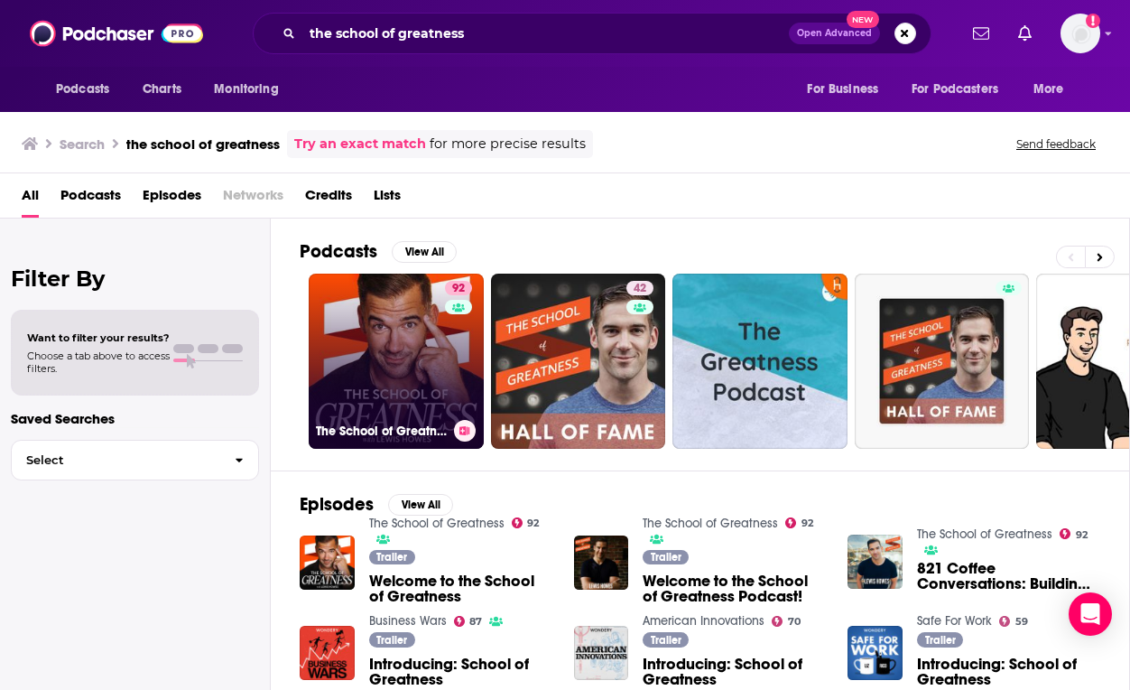  I want to click on span: Lists, so click(387, 199).